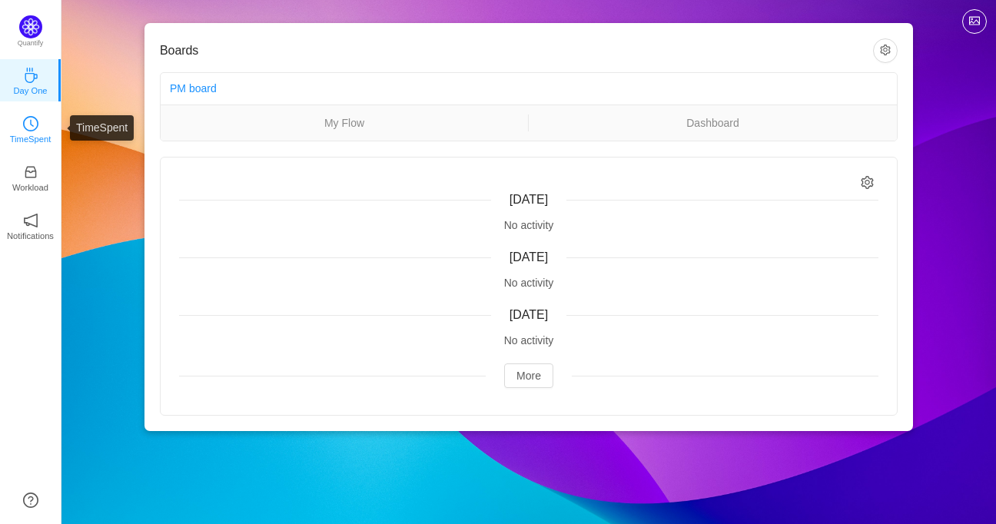 The image size is (996, 524). I want to click on a: icon: inboxWorkload, so click(31, 177).